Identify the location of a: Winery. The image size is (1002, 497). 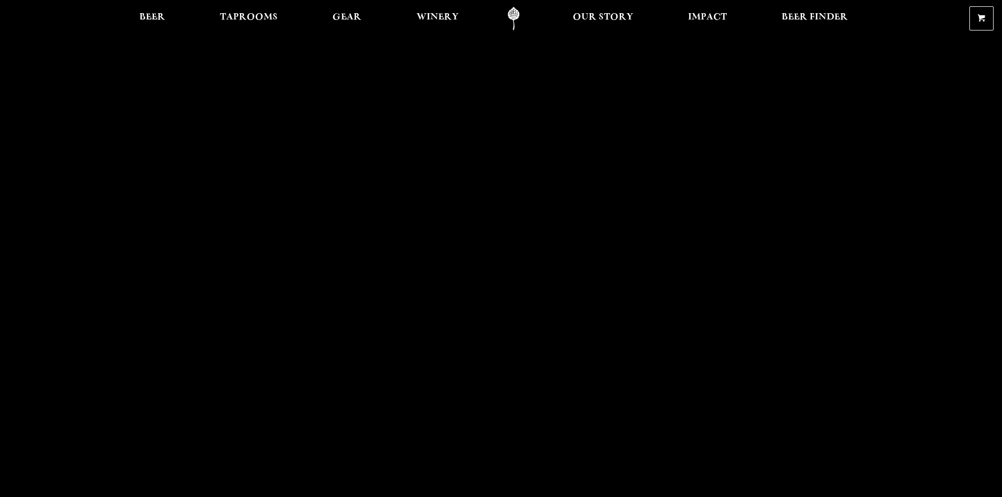
(438, 18).